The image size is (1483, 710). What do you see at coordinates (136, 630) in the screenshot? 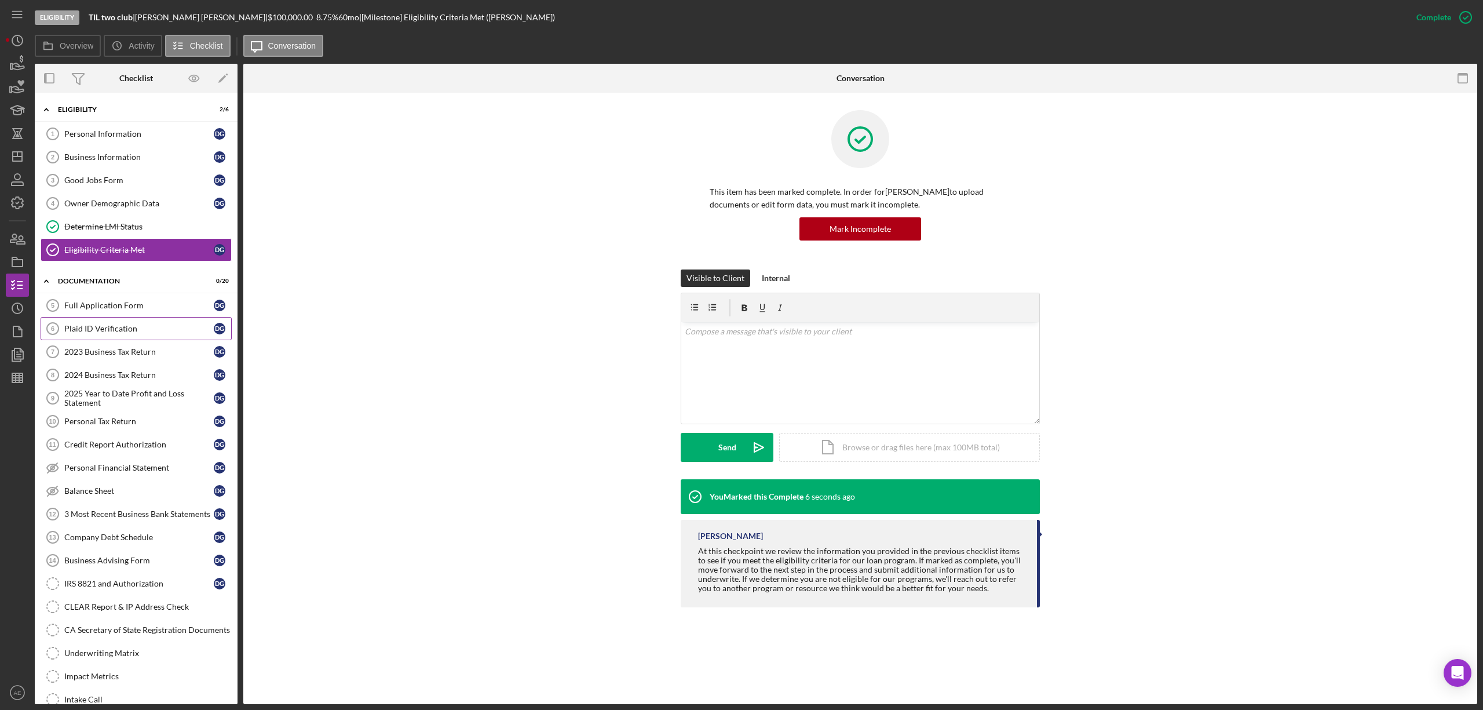
I see `a: CA Secretary of State Registration Documents` at bounding box center [136, 630].